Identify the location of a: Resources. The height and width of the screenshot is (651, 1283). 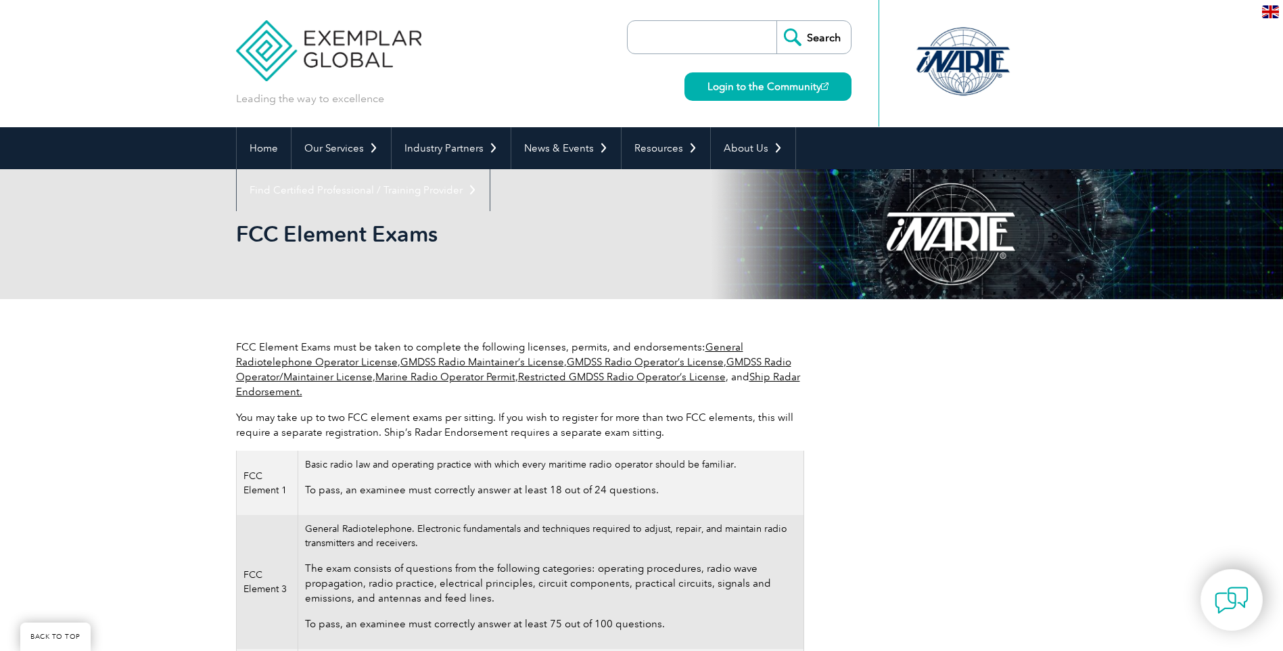
(665, 148).